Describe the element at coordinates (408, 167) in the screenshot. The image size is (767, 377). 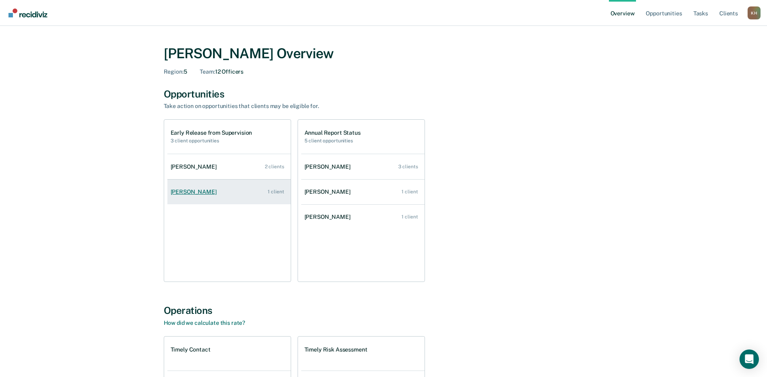
I see `div: 3 clients` at that location.